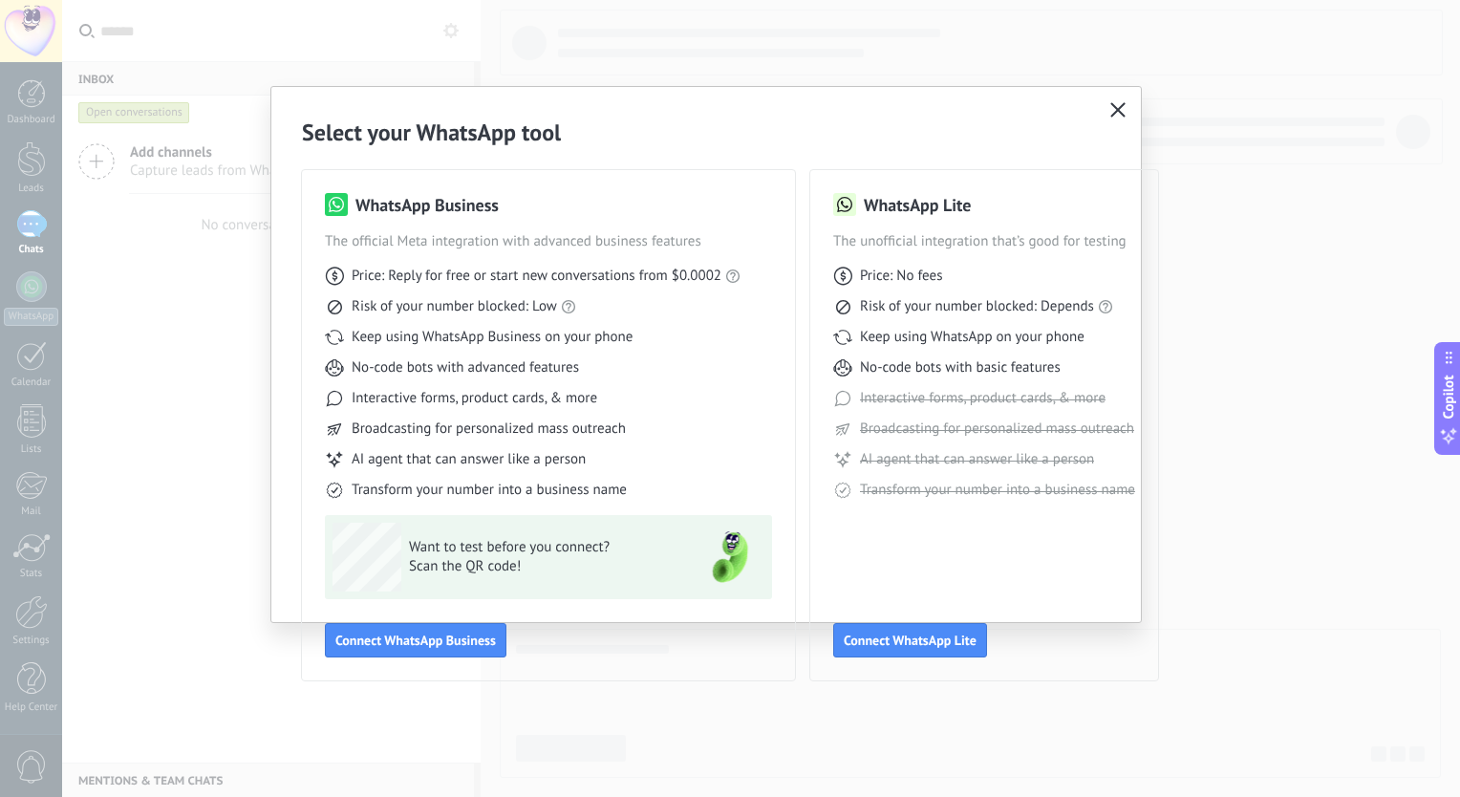  Describe the element at coordinates (960, 368) in the screenshot. I see `span: No-code bots with basic features` at that location.